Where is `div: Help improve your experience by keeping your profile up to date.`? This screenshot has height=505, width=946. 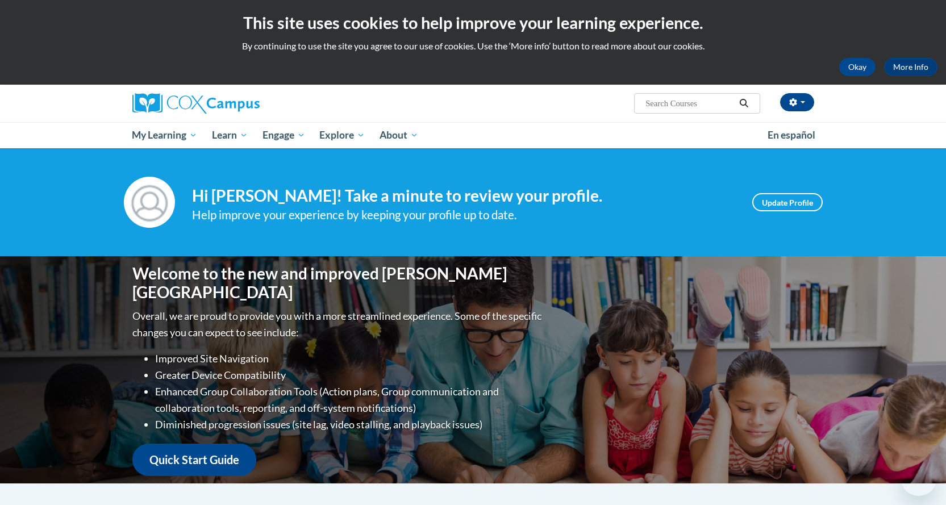
div: Help improve your experience by keeping your profile up to date. is located at coordinates (464, 215).